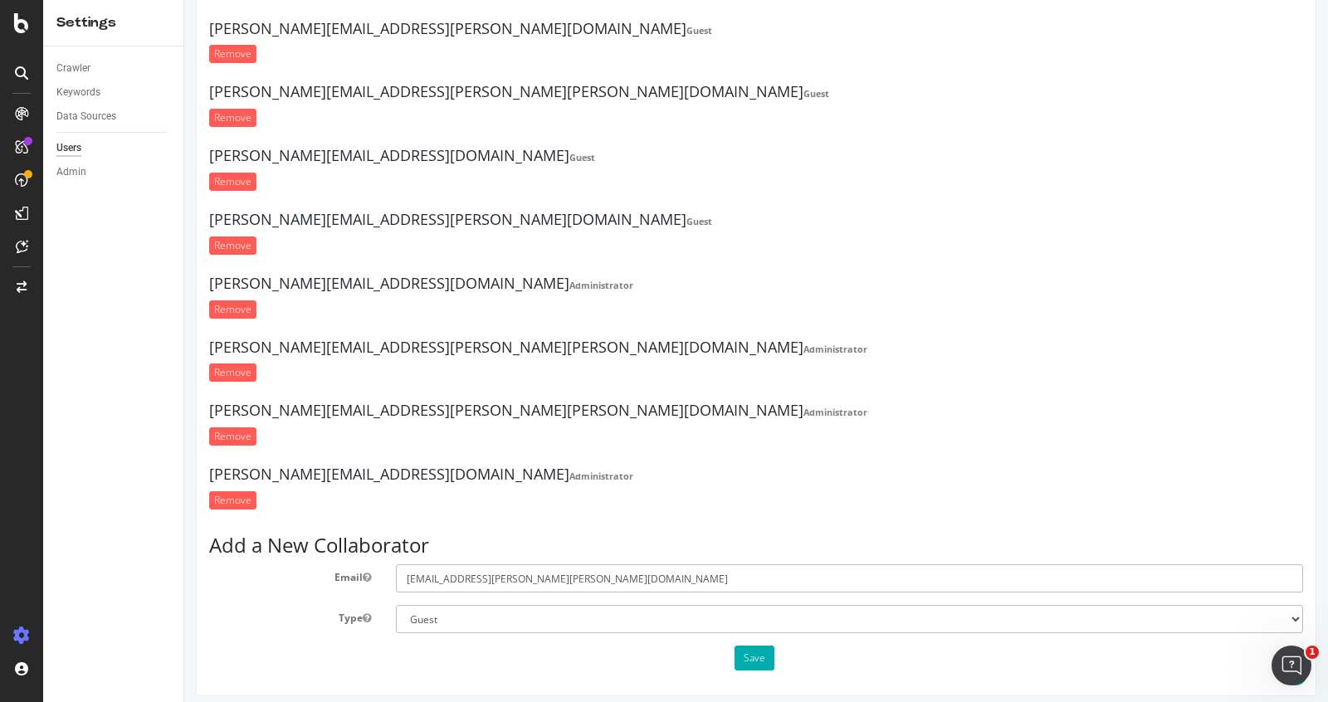 This screenshot has width=1328, height=702. I want to click on button: Save, so click(570, 658).